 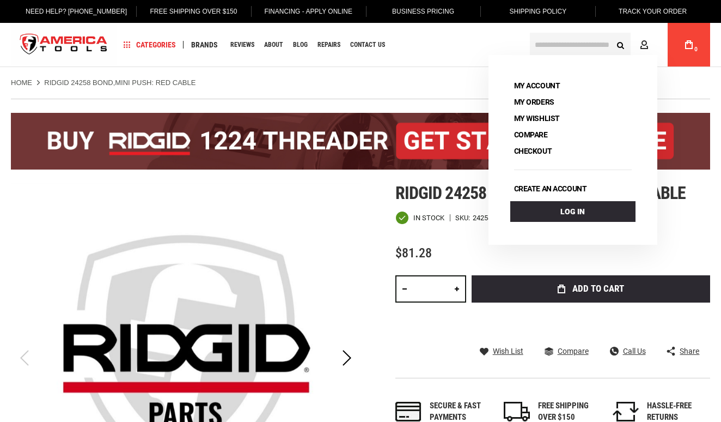 I want to click on span: Repairs, so click(x=329, y=45).